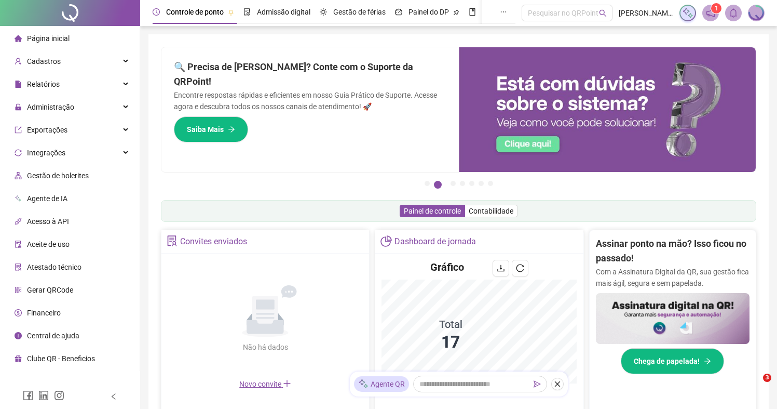 This screenshot has height=409, width=777. Describe the element at coordinates (18, 335) in the screenshot. I see `span: info-circle` at that location.